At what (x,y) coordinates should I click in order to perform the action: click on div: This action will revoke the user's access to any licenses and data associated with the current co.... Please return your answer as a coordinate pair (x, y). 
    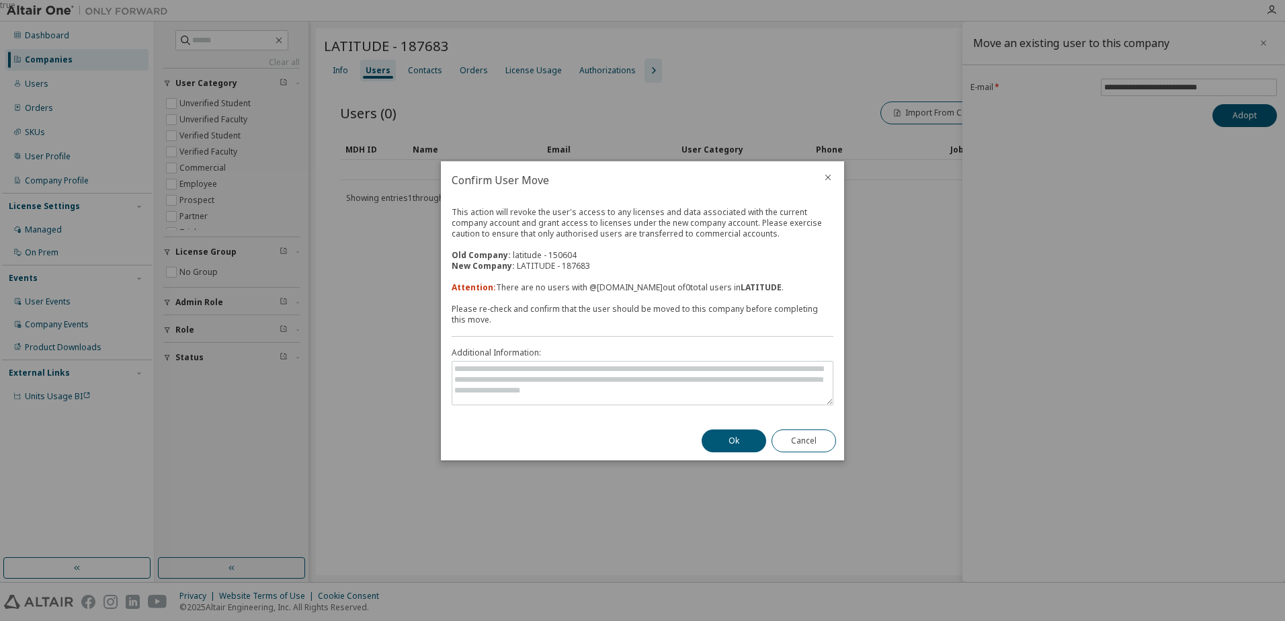
    Looking at the image, I should click on (642, 239).